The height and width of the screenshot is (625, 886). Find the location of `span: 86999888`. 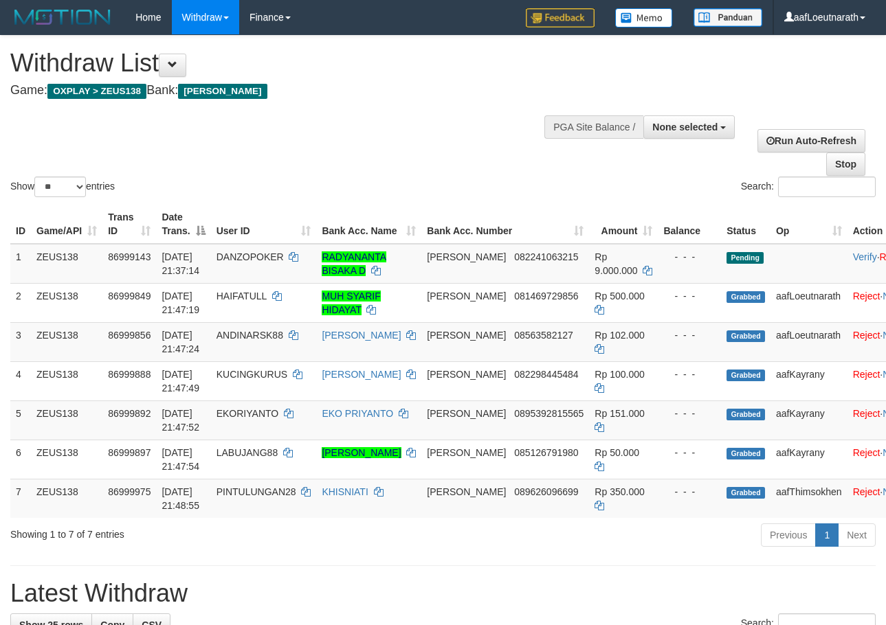

span: 86999888 is located at coordinates (129, 375).